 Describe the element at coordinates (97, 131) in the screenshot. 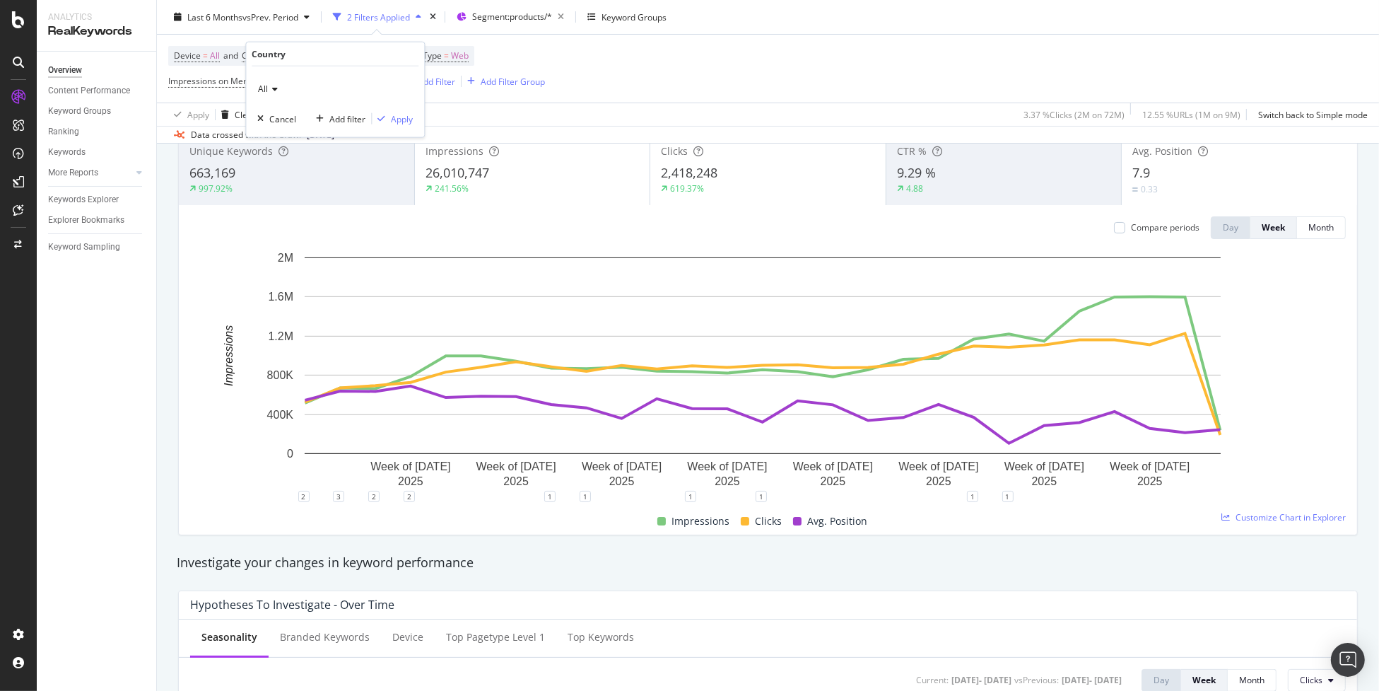

I see `a: Ranking` at that location.